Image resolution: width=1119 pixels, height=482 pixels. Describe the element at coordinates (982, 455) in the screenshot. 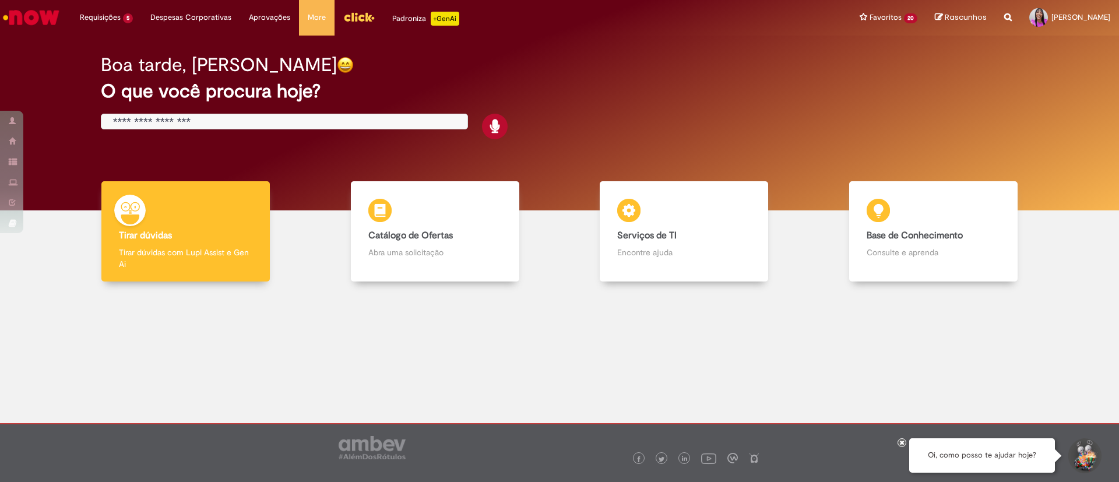

I see `div: Oi, como posso te ajudar hoje?` at that location.